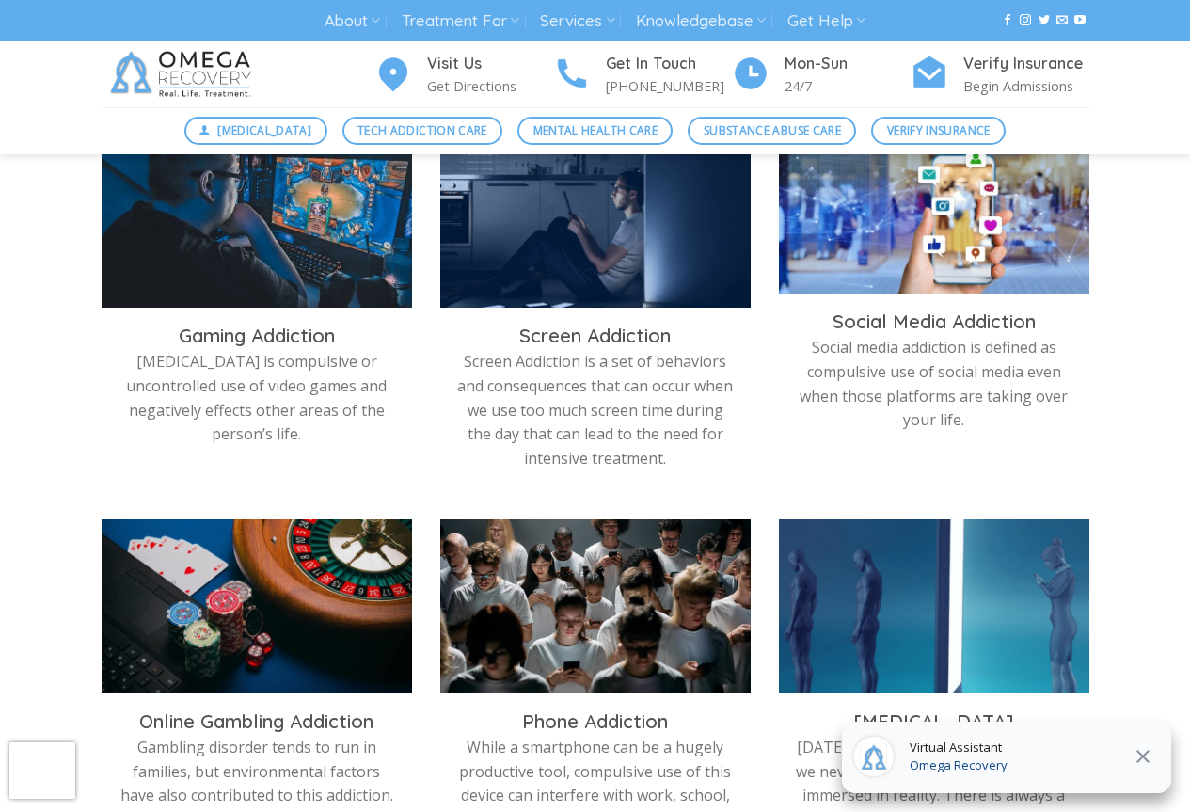  What do you see at coordinates (352, 21) in the screenshot?
I see `a: About` at bounding box center [352, 21].